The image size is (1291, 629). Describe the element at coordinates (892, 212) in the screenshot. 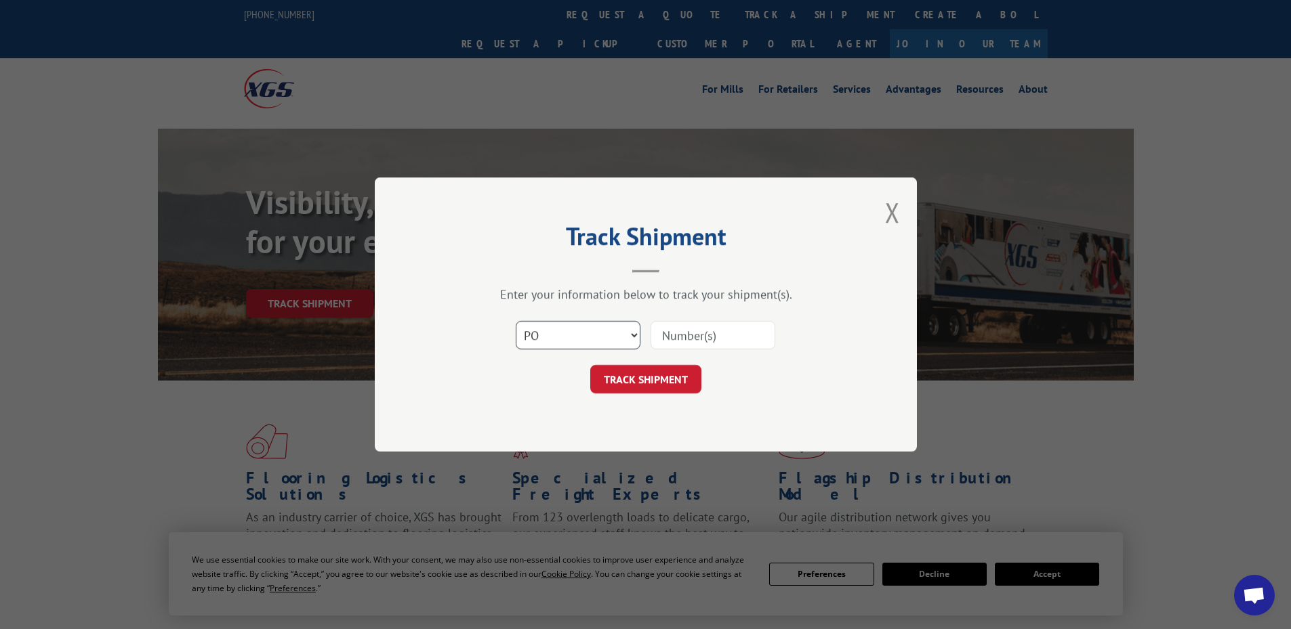

I see `button: Close modal` at that location.